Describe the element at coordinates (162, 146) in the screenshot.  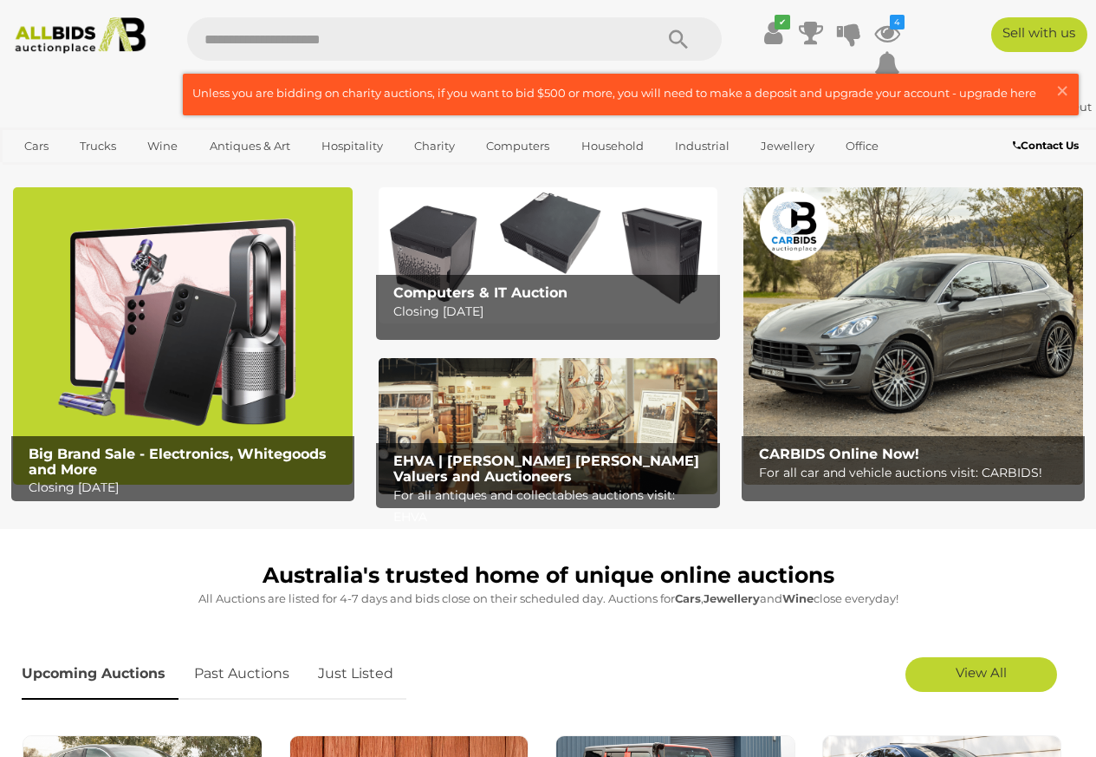
I see `a: Wine` at that location.